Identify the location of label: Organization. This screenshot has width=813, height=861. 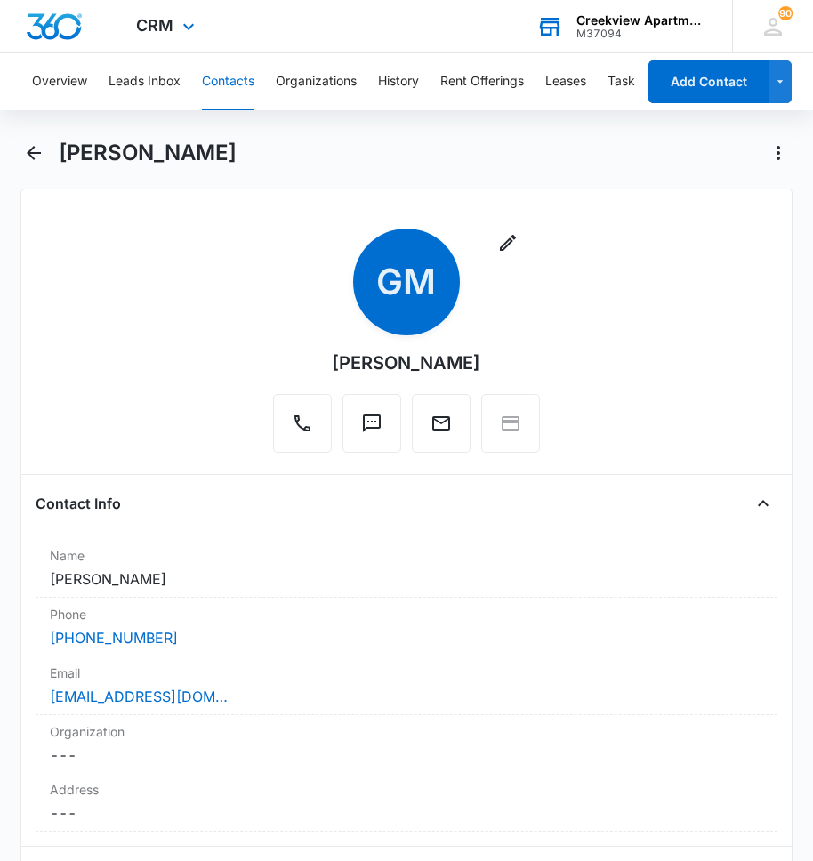
(406, 731).